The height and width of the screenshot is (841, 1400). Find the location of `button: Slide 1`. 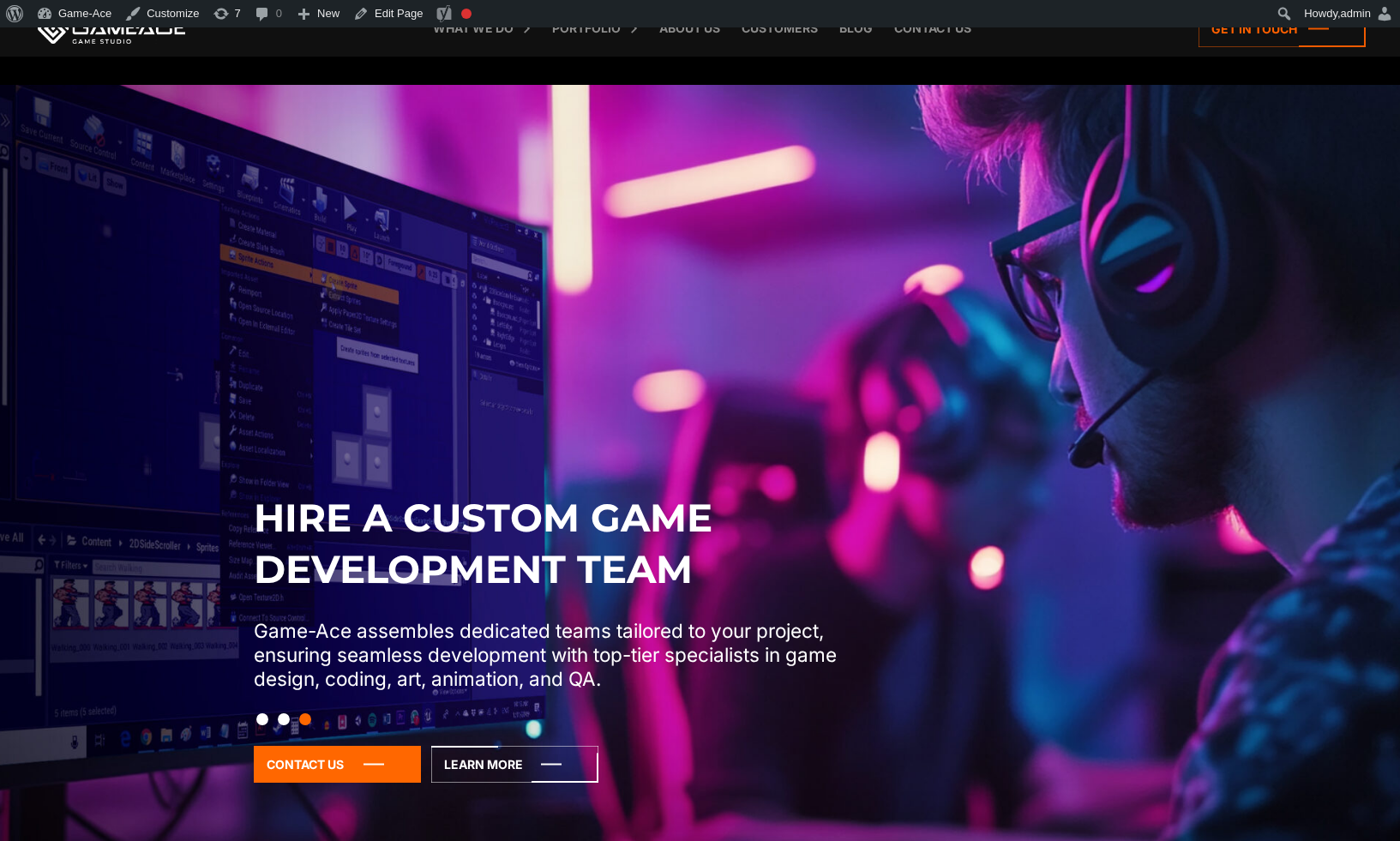

button: Slide 1 is located at coordinates (263, 720).